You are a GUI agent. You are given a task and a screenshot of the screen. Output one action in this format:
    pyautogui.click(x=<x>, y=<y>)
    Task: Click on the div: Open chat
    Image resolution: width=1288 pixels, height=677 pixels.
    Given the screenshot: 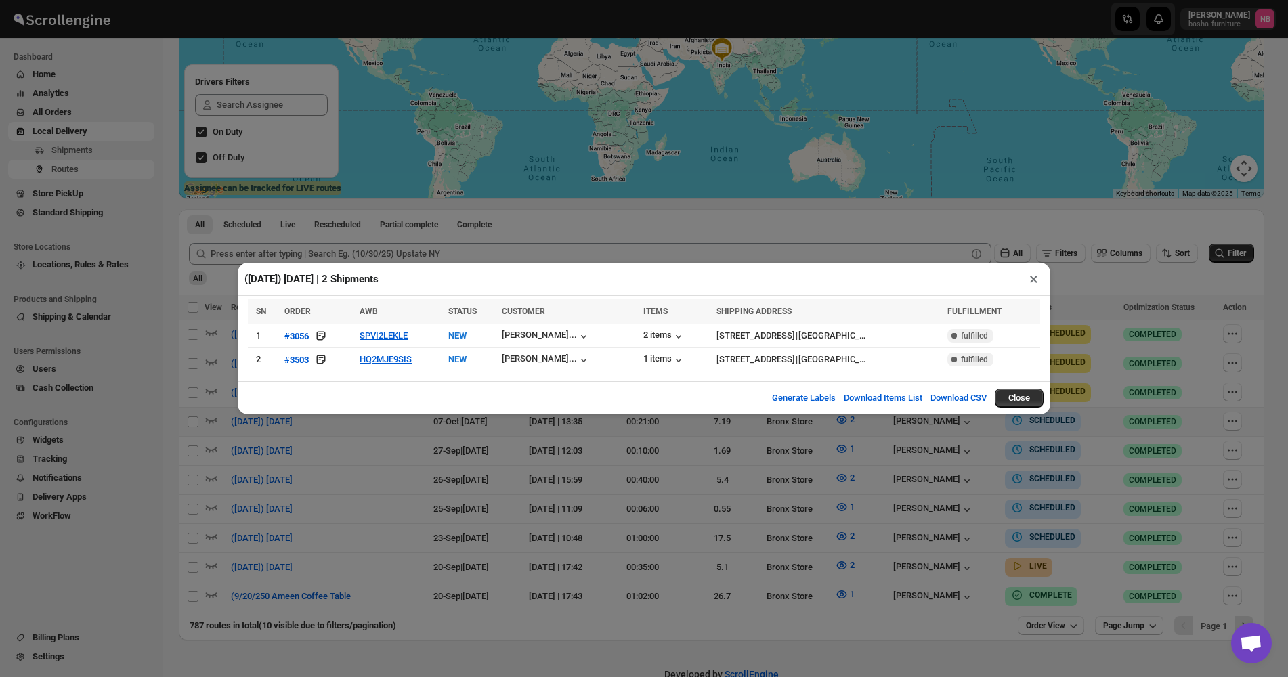 What is the action you would take?
    pyautogui.click(x=1251, y=643)
    